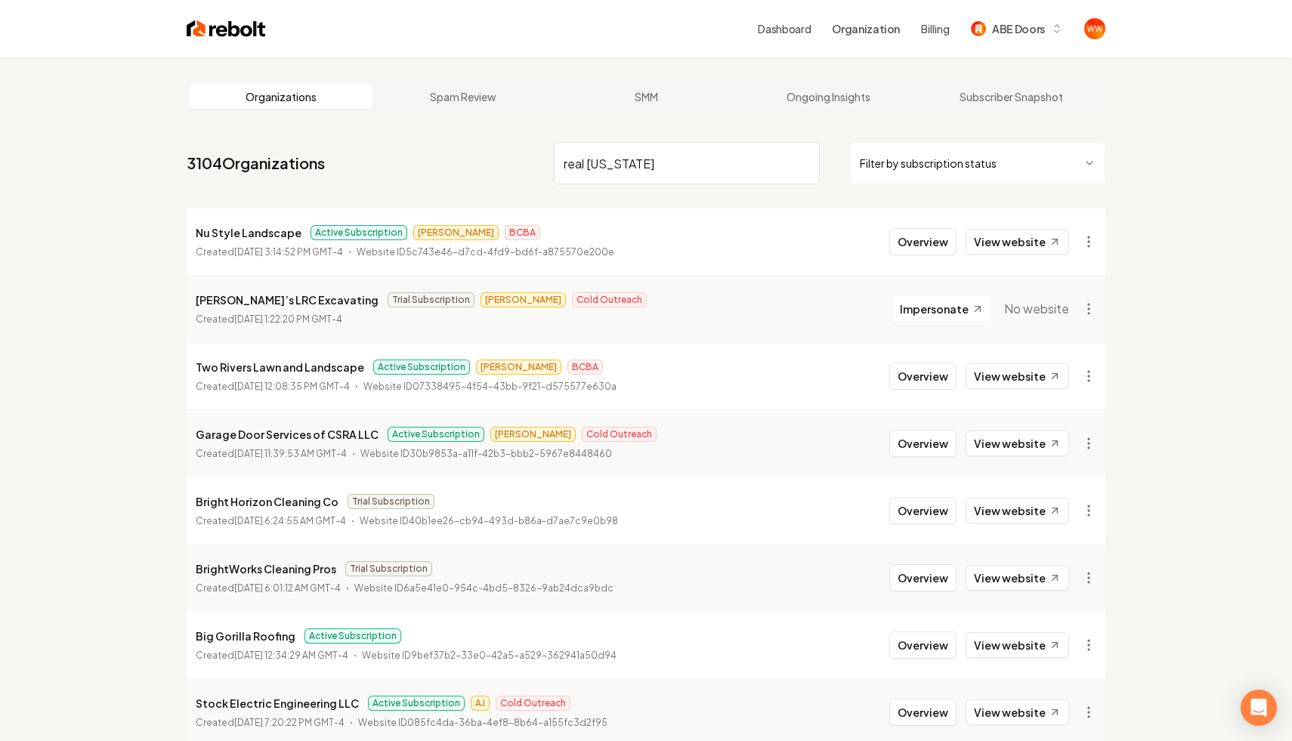  I want to click on a: Organizations, so click(281, 97).